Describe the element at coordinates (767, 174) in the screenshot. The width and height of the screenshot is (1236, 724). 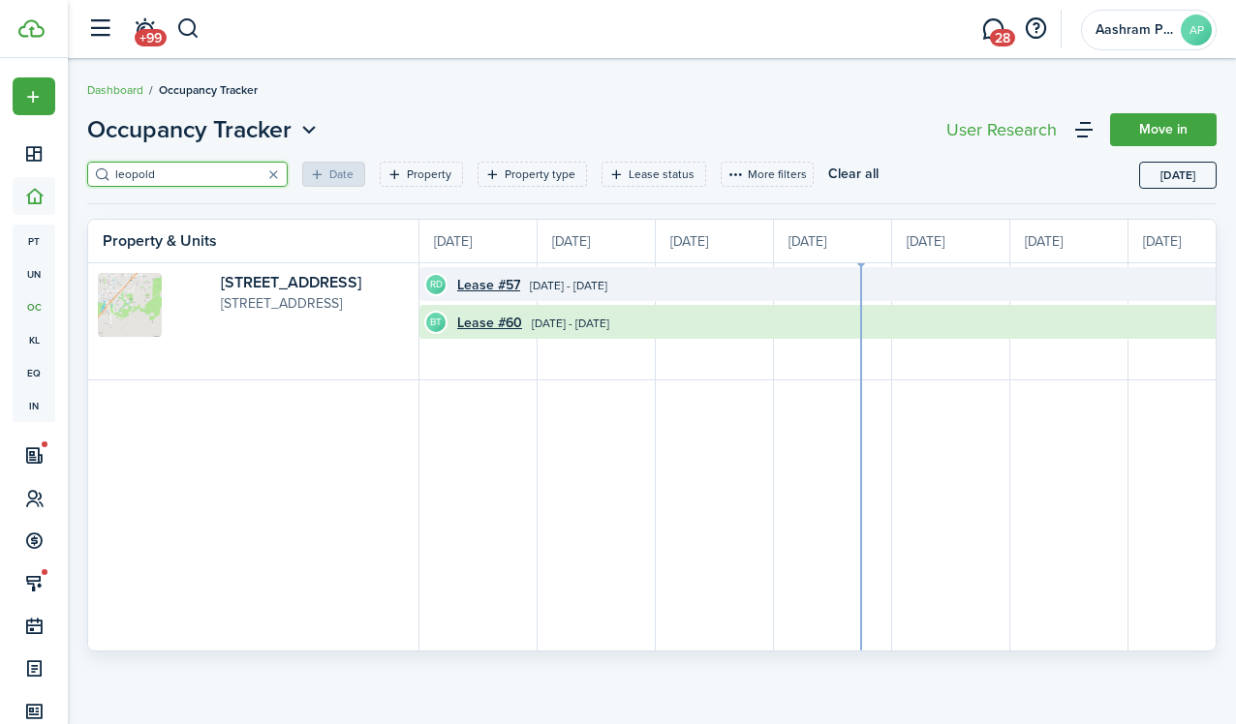
I see `button: More filters` at that location.